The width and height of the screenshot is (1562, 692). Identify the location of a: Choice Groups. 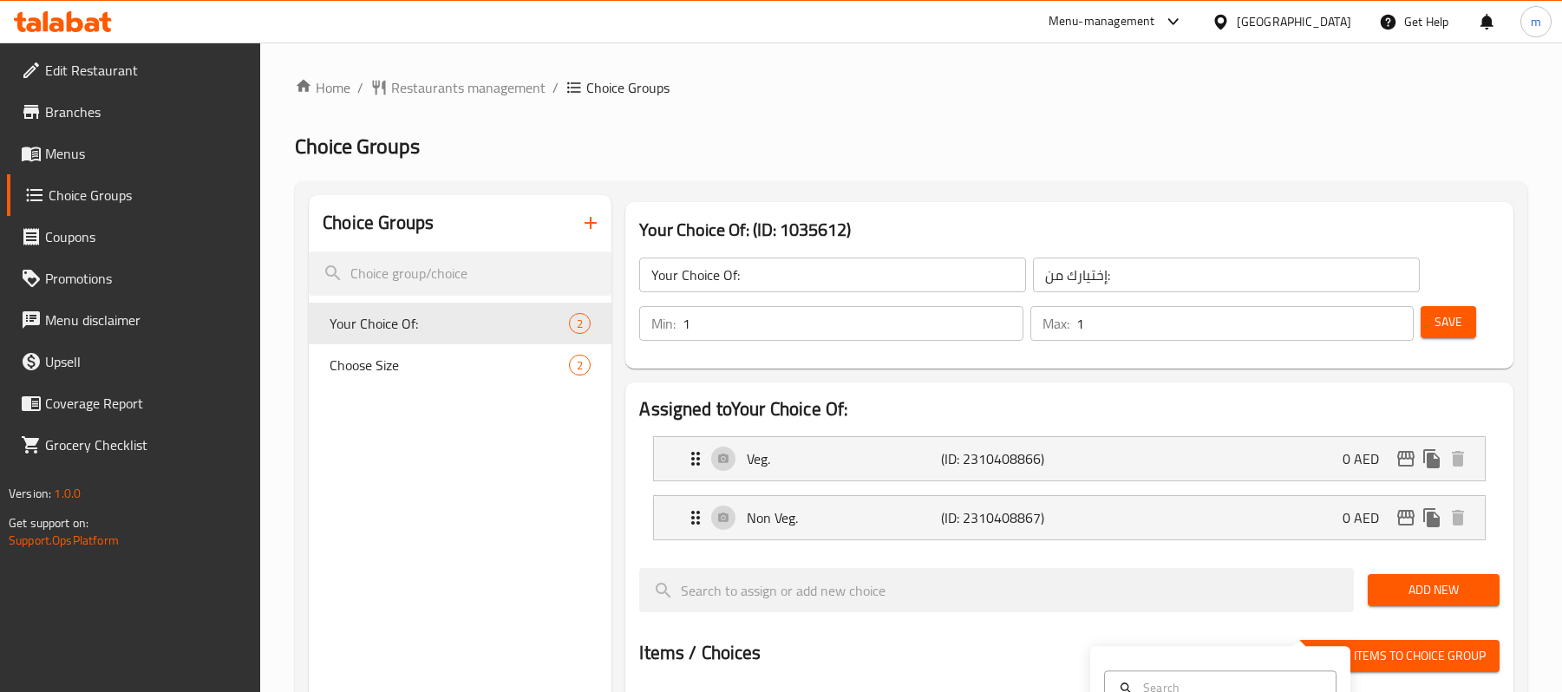
(134, 195).